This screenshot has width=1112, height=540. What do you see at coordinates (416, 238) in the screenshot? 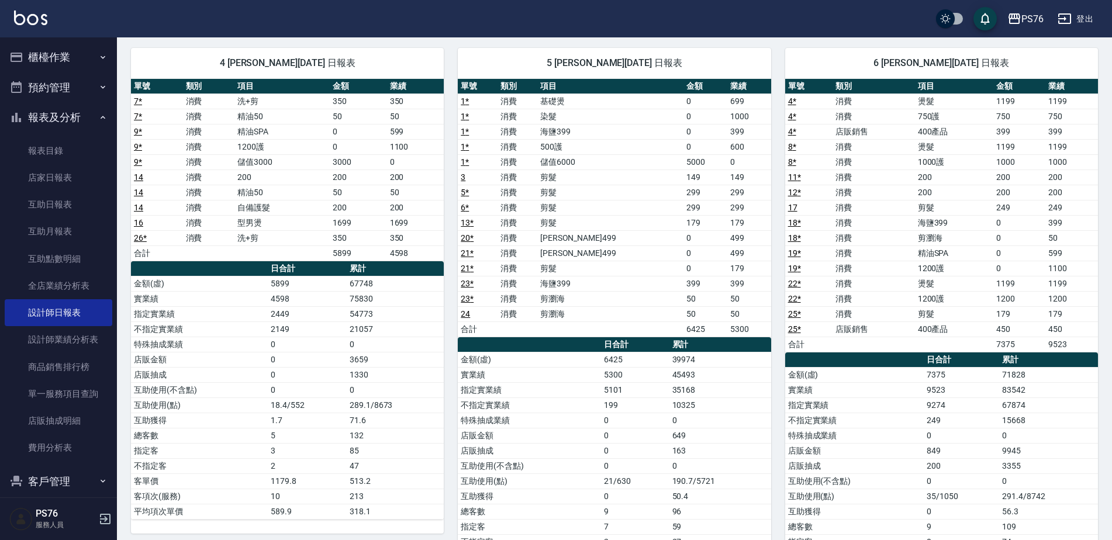
I see `td: 350` at bounding box center [416, 238].